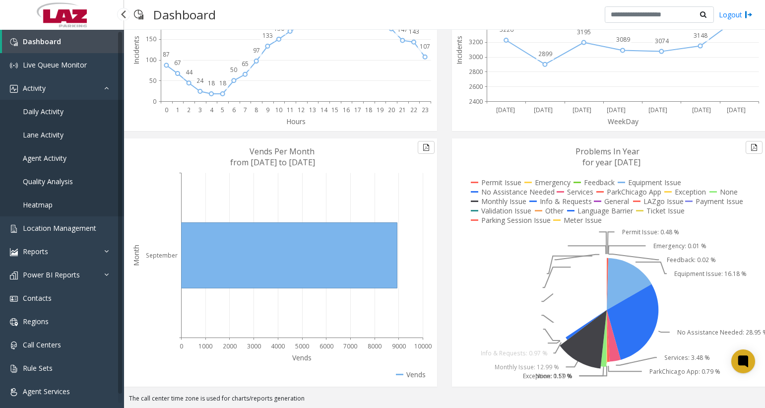 The image size is (765, 408). I want to click on text: 14, so click(324, 110).